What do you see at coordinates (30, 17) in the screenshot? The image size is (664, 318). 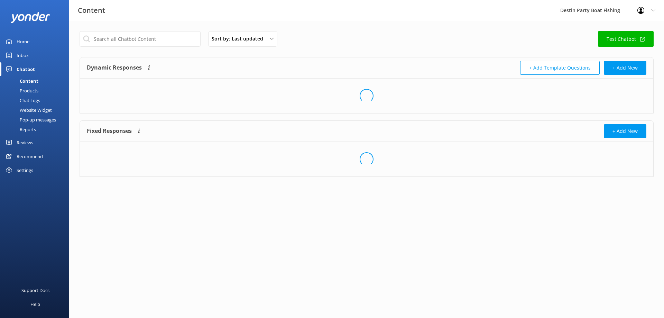 I see `img: yonder-white-logo.png` at bounding box center [30, 17].